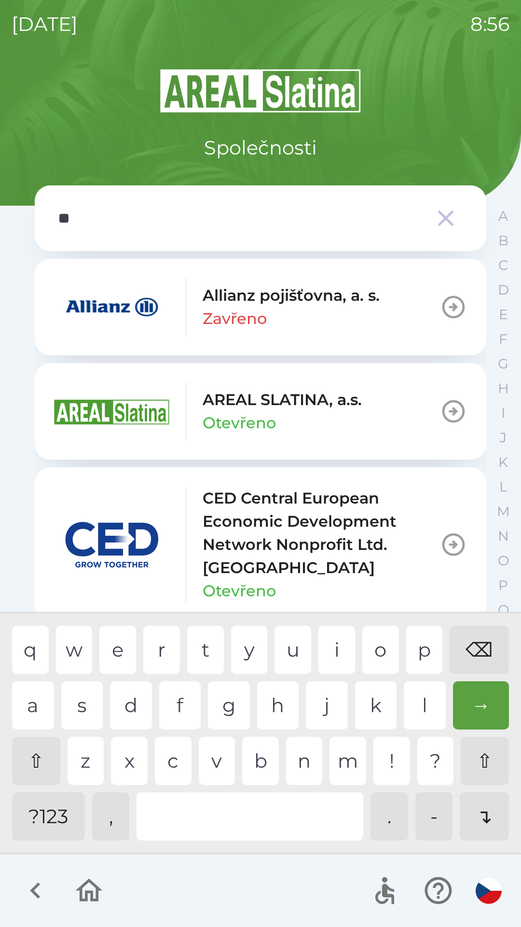 This screenshot has height=927, width=521. I want to click on p: C, so click(504, 265).